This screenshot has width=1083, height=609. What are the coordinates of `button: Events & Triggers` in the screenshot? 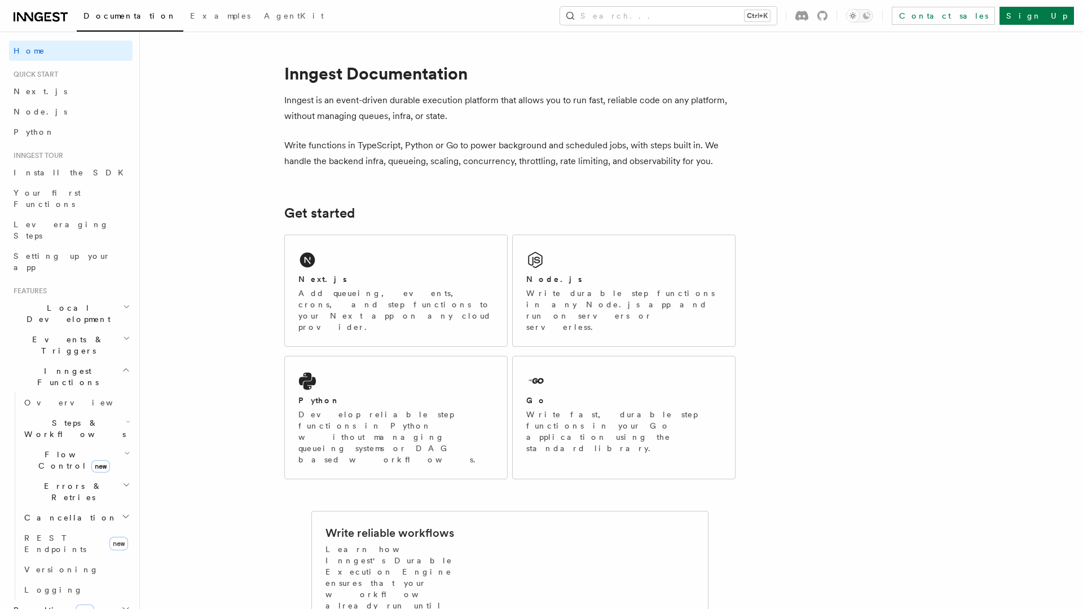 It's located at (71, 345).